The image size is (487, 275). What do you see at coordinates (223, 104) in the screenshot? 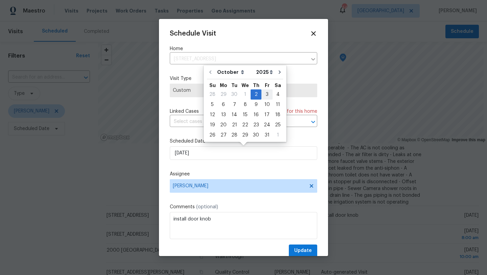
I see `div: 6` at bounding box center [223, 104].